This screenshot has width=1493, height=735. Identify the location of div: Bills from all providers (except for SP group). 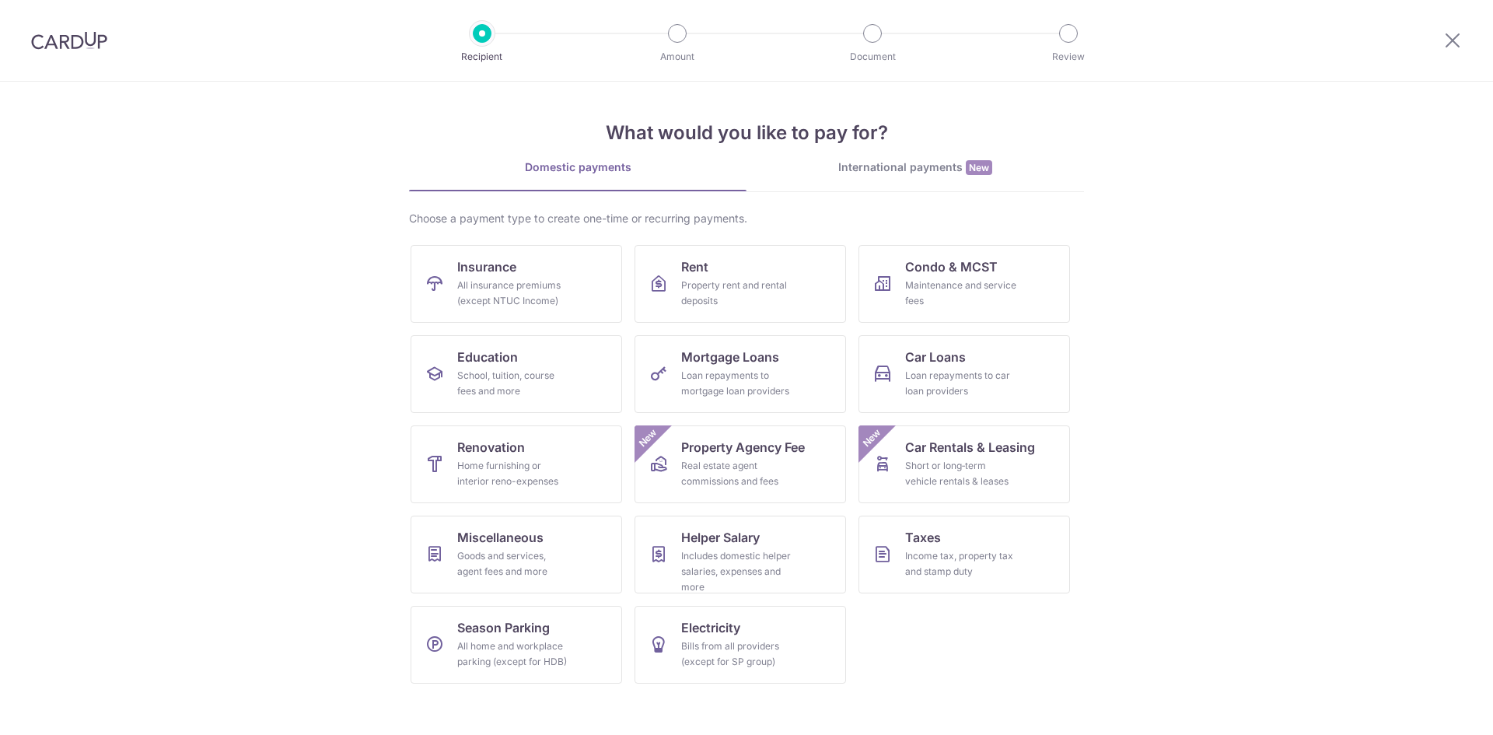
(737, 654).